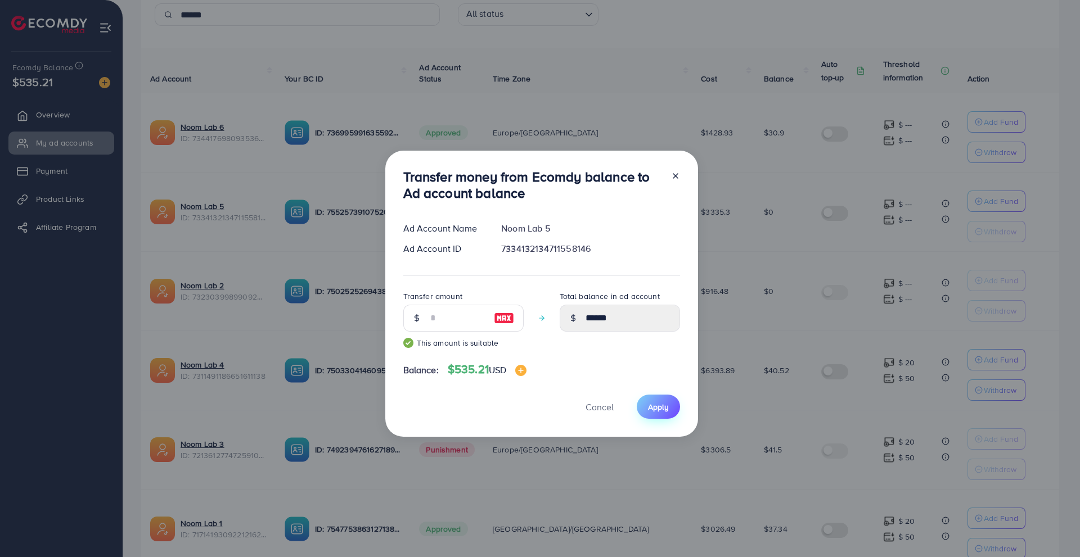 This screenshot has width=1080, height=557. What do you see at coordinates (658, 407) in the screenshot?
I see `button: Apply` at bounding box center [658, 407].